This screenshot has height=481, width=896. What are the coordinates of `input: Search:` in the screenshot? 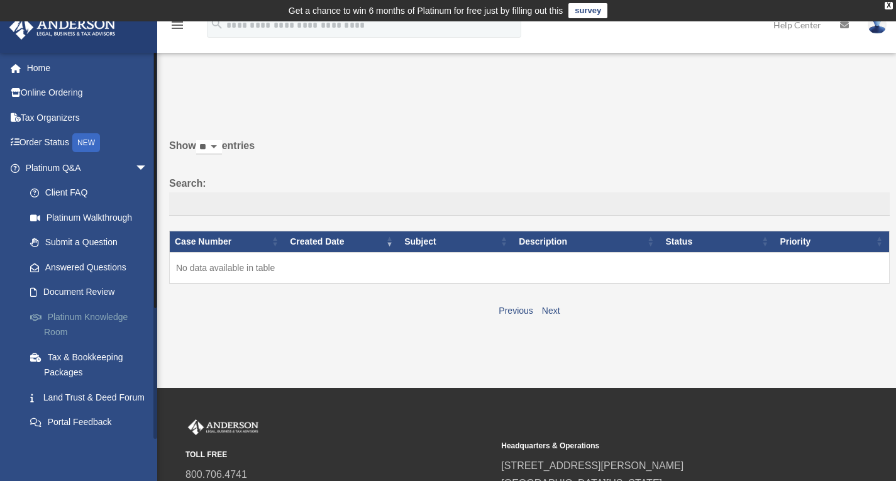 It's located at (529, 204).